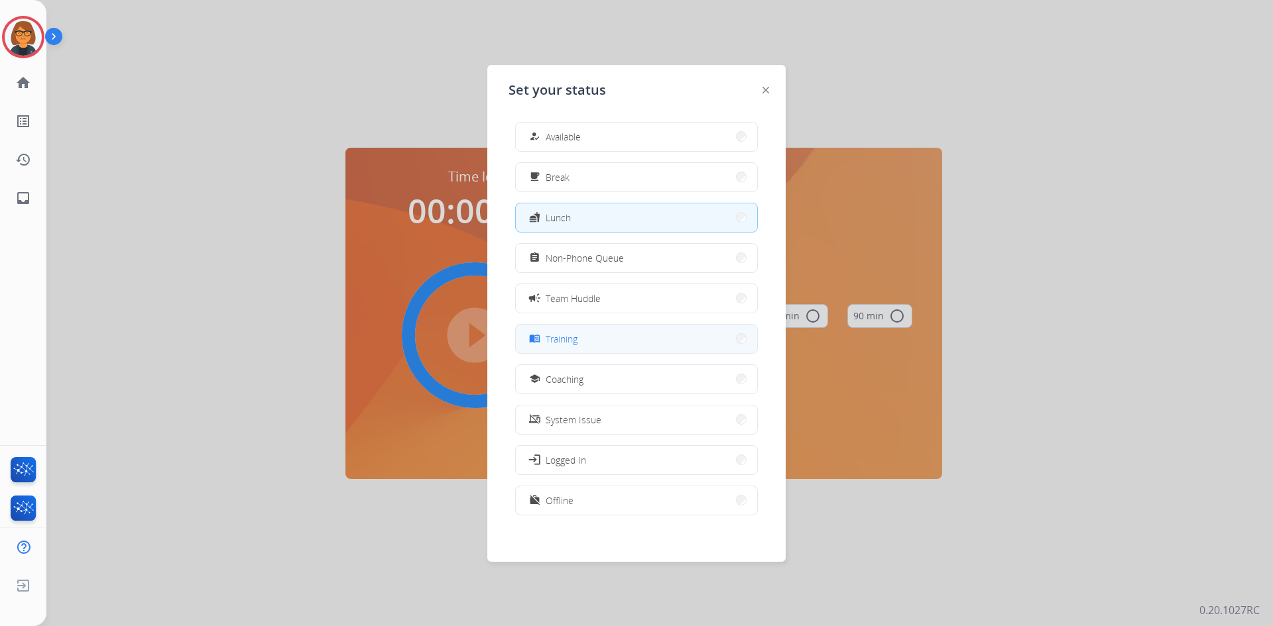 The width and height of the screenshot is (1273, 626). Describe the element at coordinates (23, 37) in the screenshot. I see `img: avatar` at that location.